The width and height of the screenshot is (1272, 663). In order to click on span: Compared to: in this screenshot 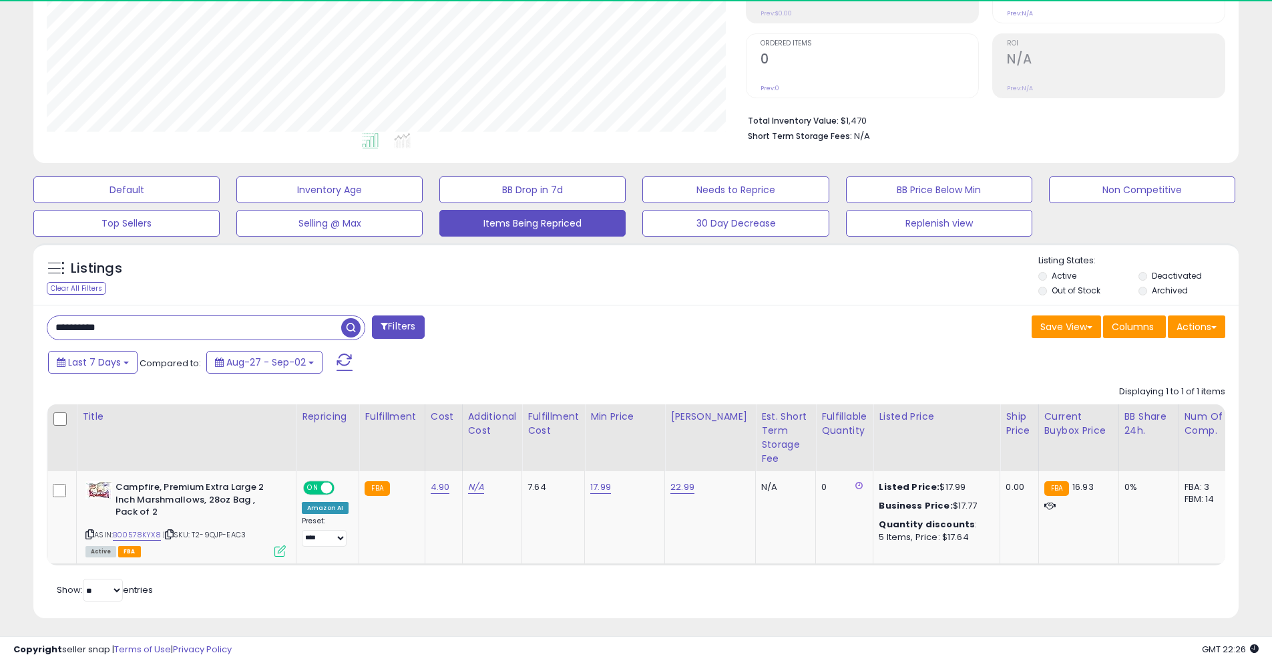, I will do `click(170, 363)`.